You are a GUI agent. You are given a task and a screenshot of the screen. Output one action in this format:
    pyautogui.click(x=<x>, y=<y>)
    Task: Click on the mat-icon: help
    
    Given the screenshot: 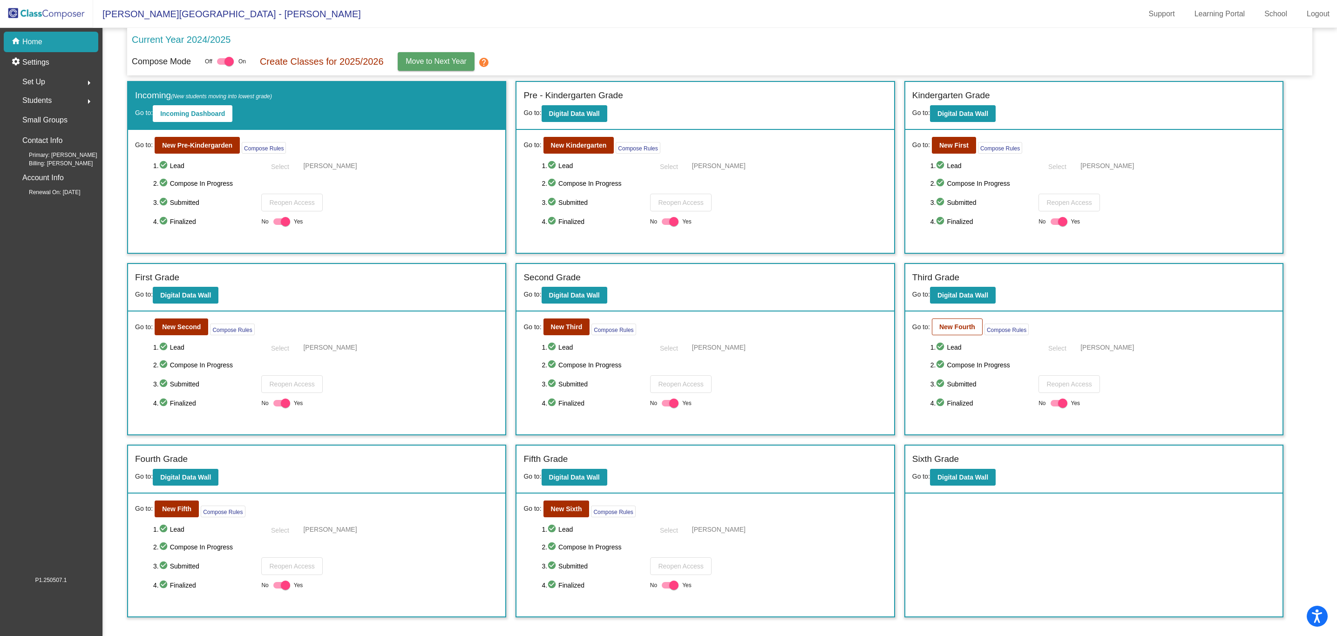 What is the action you would take?
    pyautogui.click(x=484, y=62)
    